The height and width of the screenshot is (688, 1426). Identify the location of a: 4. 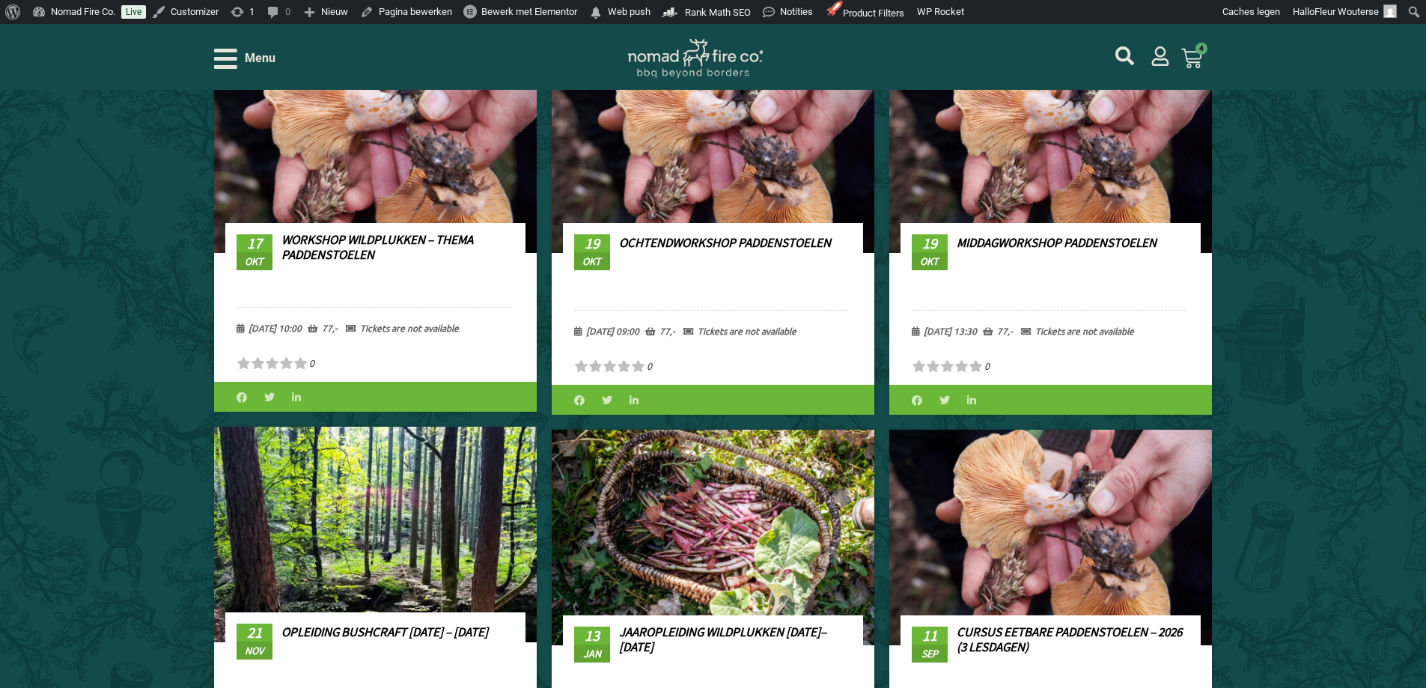
(1192, 58).